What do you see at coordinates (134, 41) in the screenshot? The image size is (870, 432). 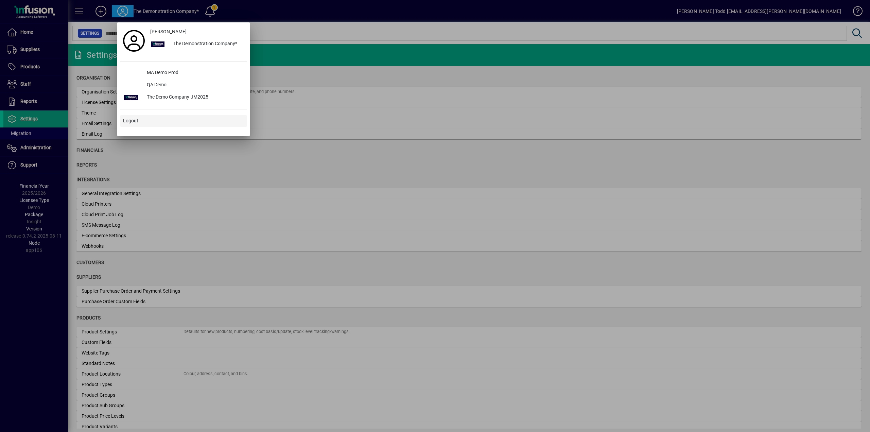 I see `a: Profile` at bounding box center [134, 41].